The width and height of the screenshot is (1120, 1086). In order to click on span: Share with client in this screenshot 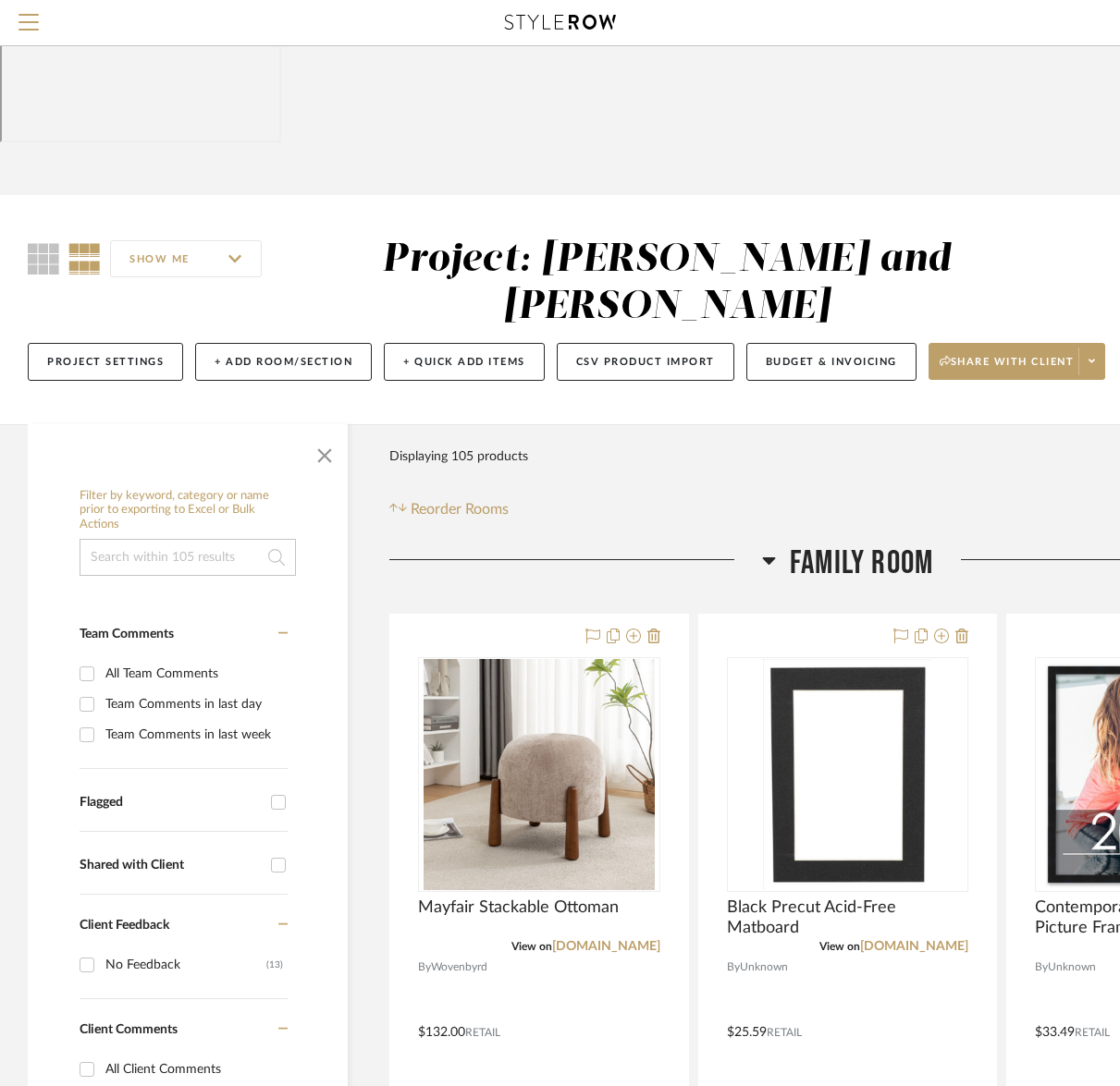, I will do `click(1007, 369)`.